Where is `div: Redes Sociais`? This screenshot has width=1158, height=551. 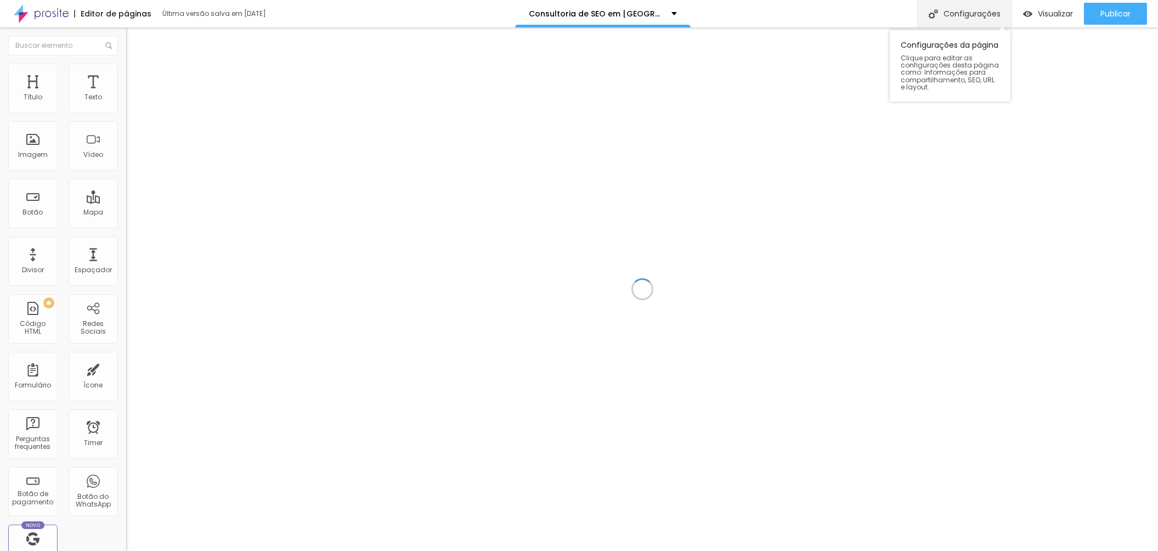
div: Redes Sociais is located at coordinates (93, 328).